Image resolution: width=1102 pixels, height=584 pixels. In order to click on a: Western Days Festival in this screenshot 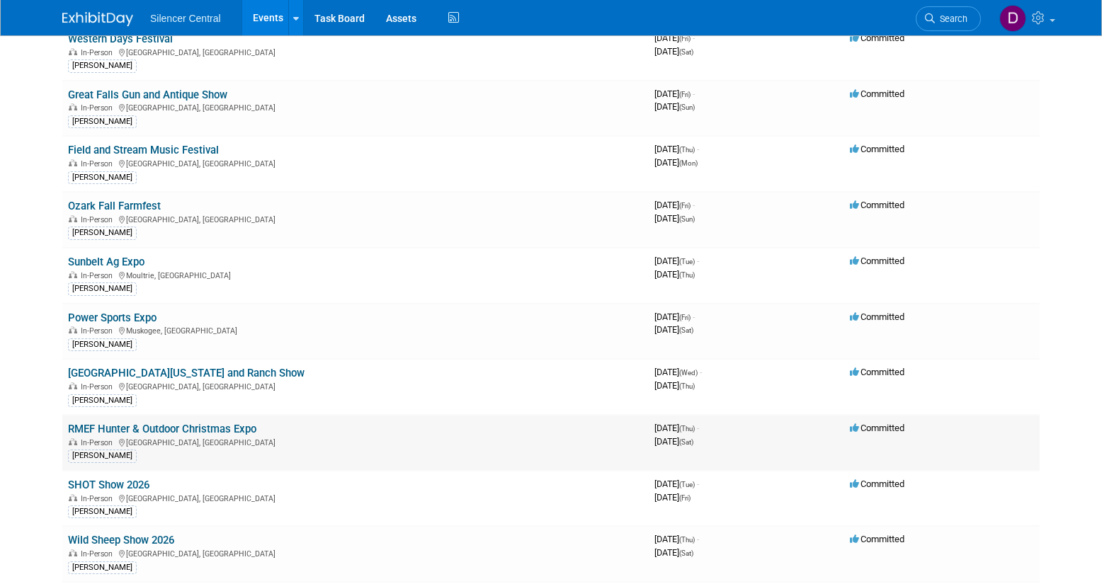, I will do `click(120, 39)`.